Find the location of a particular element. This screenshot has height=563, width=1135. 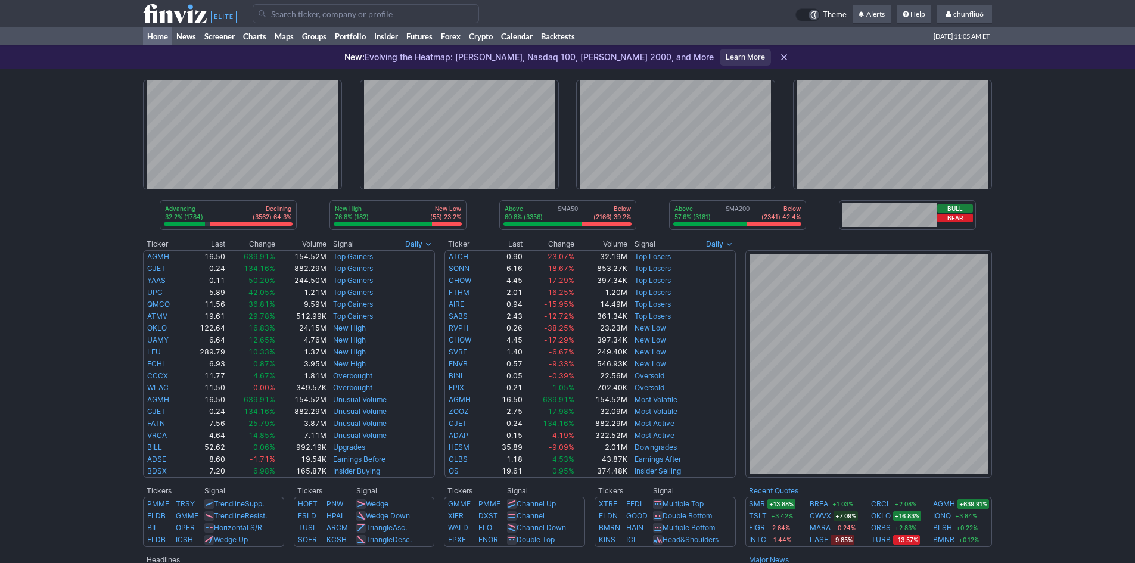

a: OPER is located at coordinates (185, 527).